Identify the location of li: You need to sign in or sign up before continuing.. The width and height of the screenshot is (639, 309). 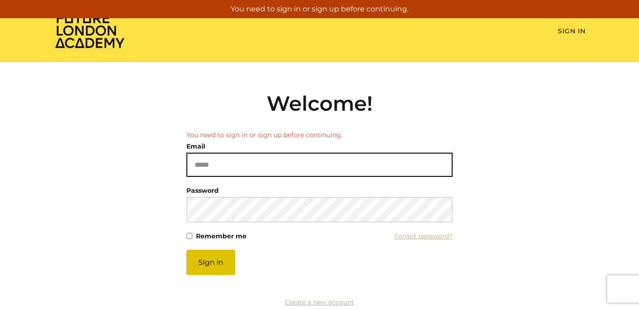
(319, 135).